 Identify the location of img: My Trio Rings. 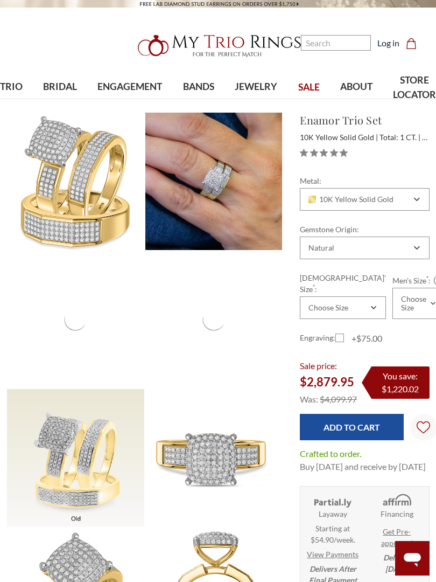
(218, 46).